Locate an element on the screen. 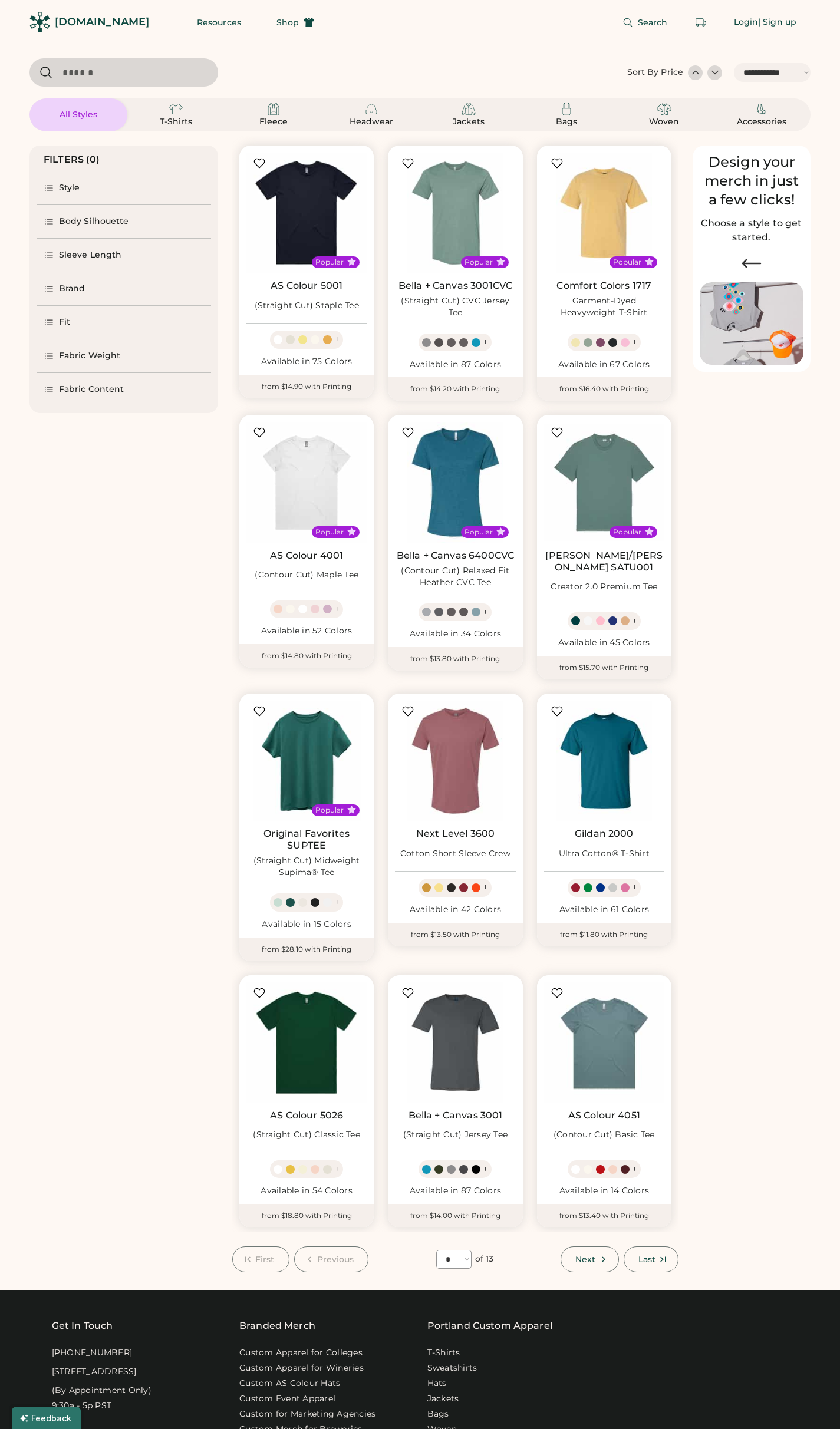 Image resolution: width=840 pixels, height=1429 pixels. button: Shop is located at coordinates (295, 22).